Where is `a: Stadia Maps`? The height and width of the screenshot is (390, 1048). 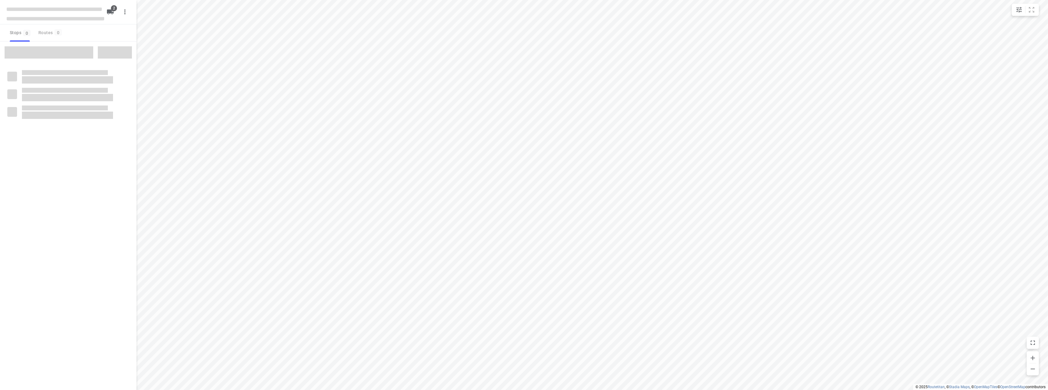
a: Stadia Maps is located at coordinates (959, 387).